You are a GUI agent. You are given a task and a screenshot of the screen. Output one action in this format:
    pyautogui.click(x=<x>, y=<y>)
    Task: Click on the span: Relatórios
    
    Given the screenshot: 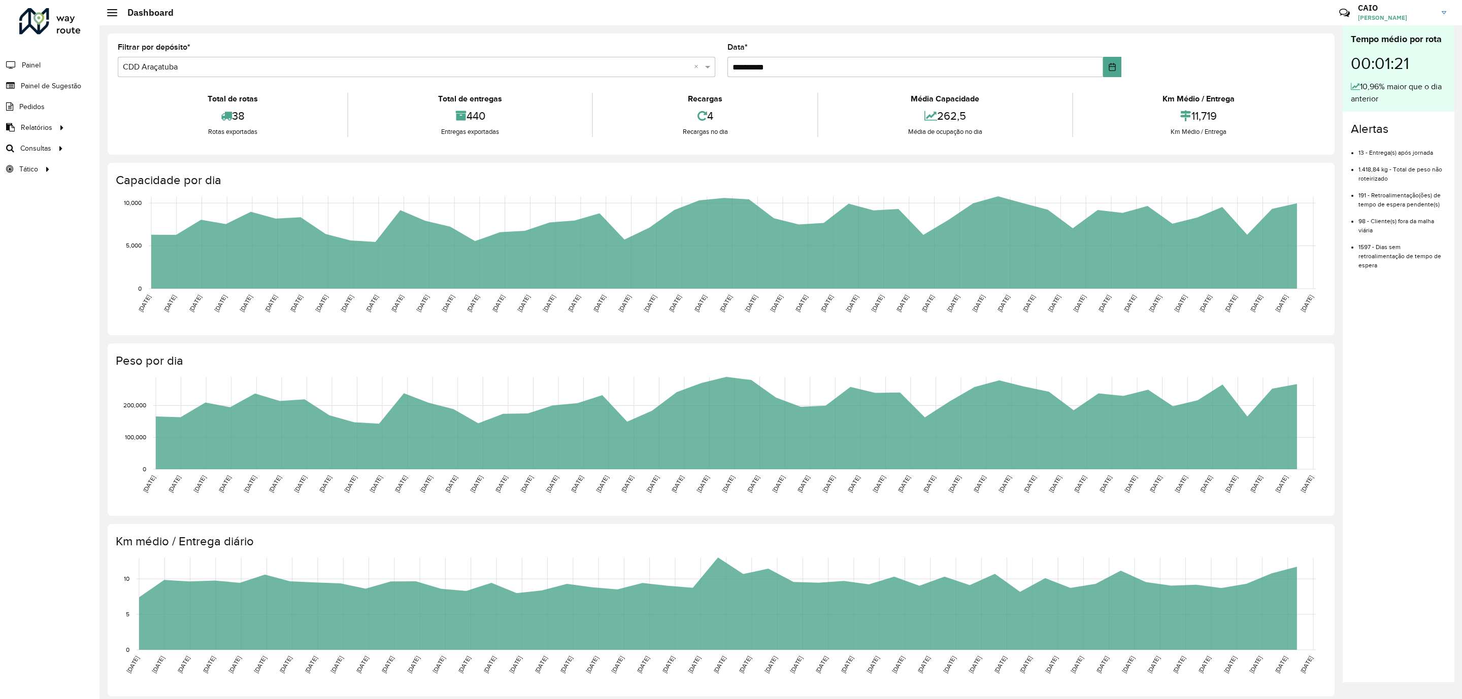 What is the action you would take?
    pyautogui.click(x=37, y=127)
    